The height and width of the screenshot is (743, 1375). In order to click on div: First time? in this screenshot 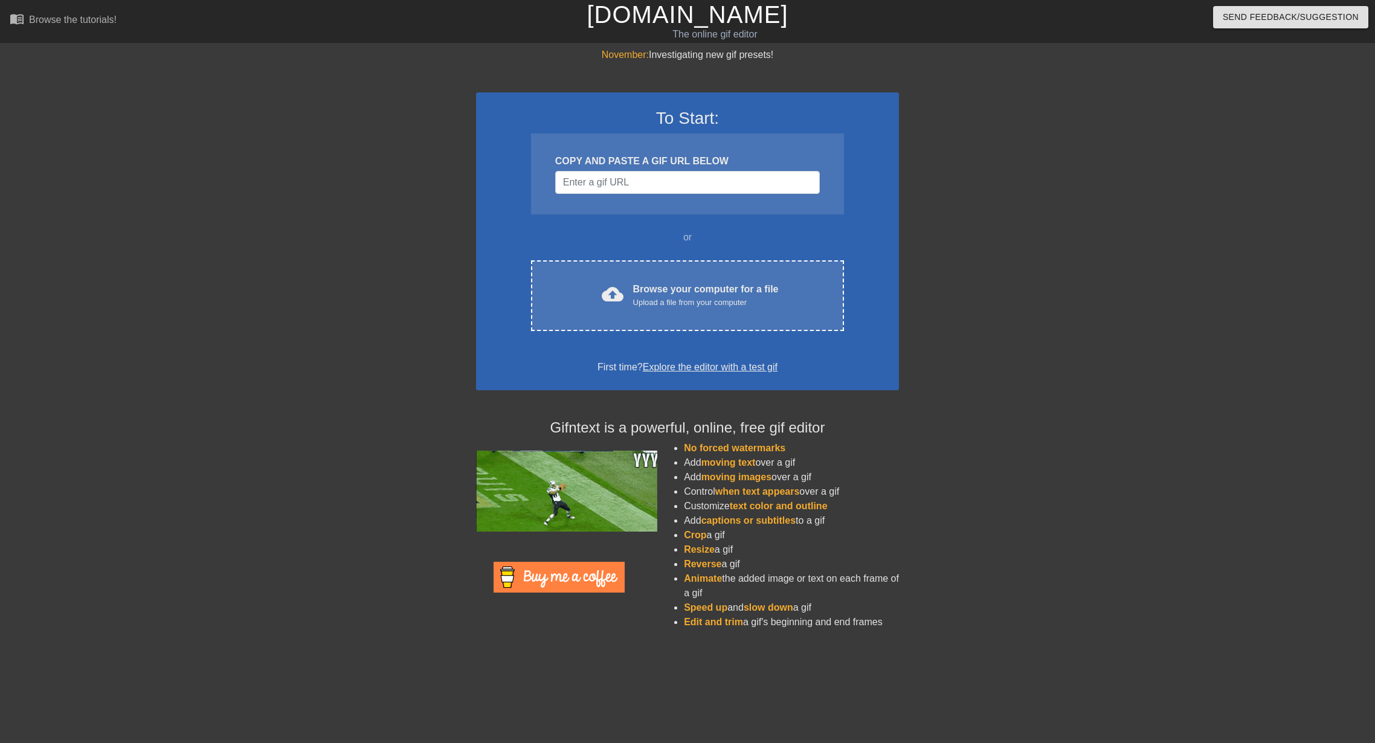, I will do `click(687, 367)`.